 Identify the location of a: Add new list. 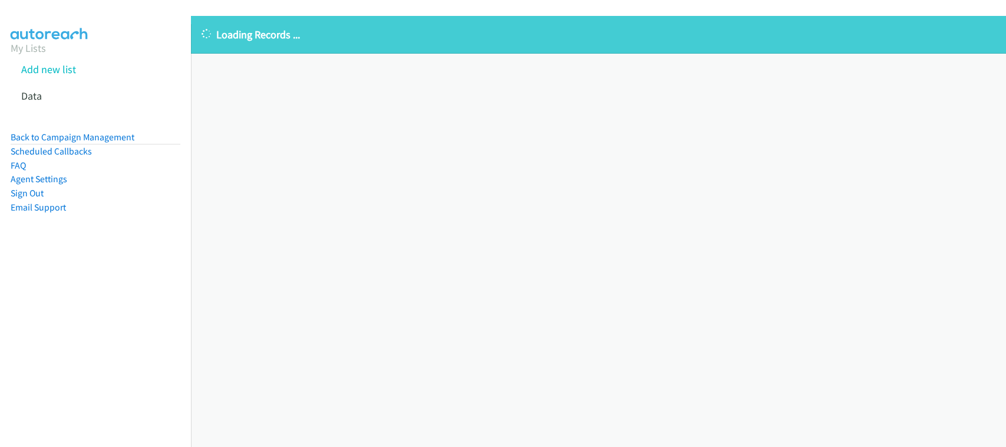
(48, 69).